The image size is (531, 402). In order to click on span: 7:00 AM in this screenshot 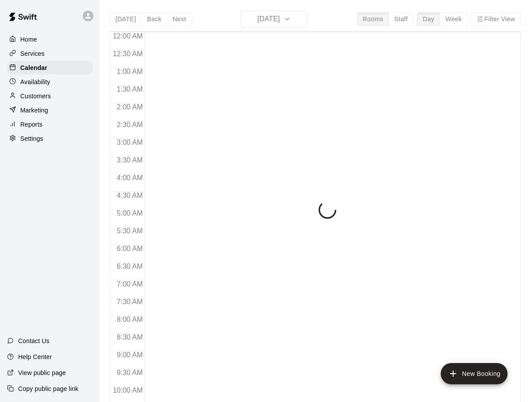, I will do `click(130, 284)`.